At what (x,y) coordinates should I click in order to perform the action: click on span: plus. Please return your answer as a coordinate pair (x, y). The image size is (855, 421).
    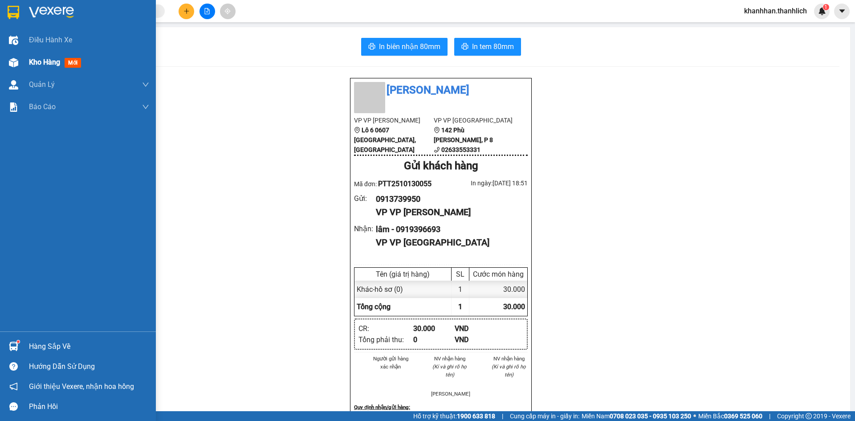
    Looking at the image, I should click on (187, 11).